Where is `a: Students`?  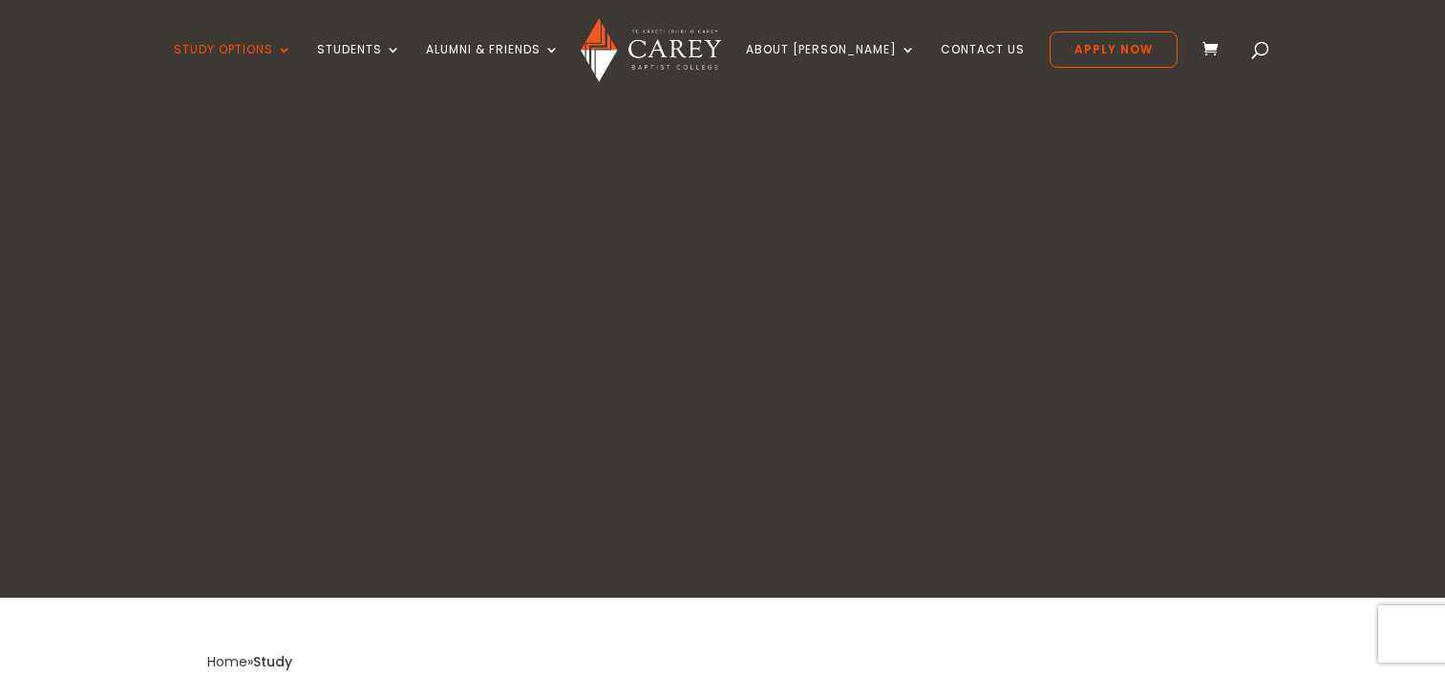
a: Students is located at coordinates (359, 65).